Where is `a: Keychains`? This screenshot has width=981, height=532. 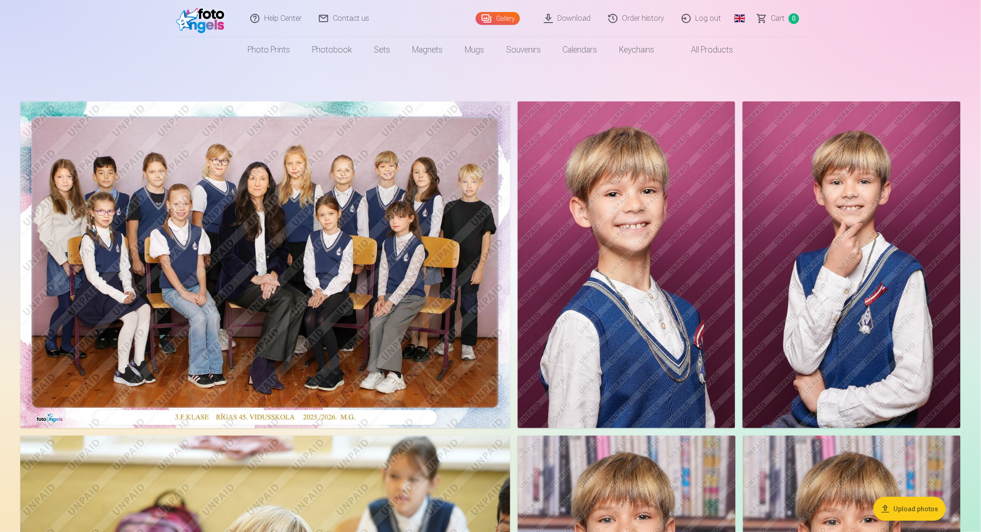 a: Keychains is located at coordinates (637, 50).